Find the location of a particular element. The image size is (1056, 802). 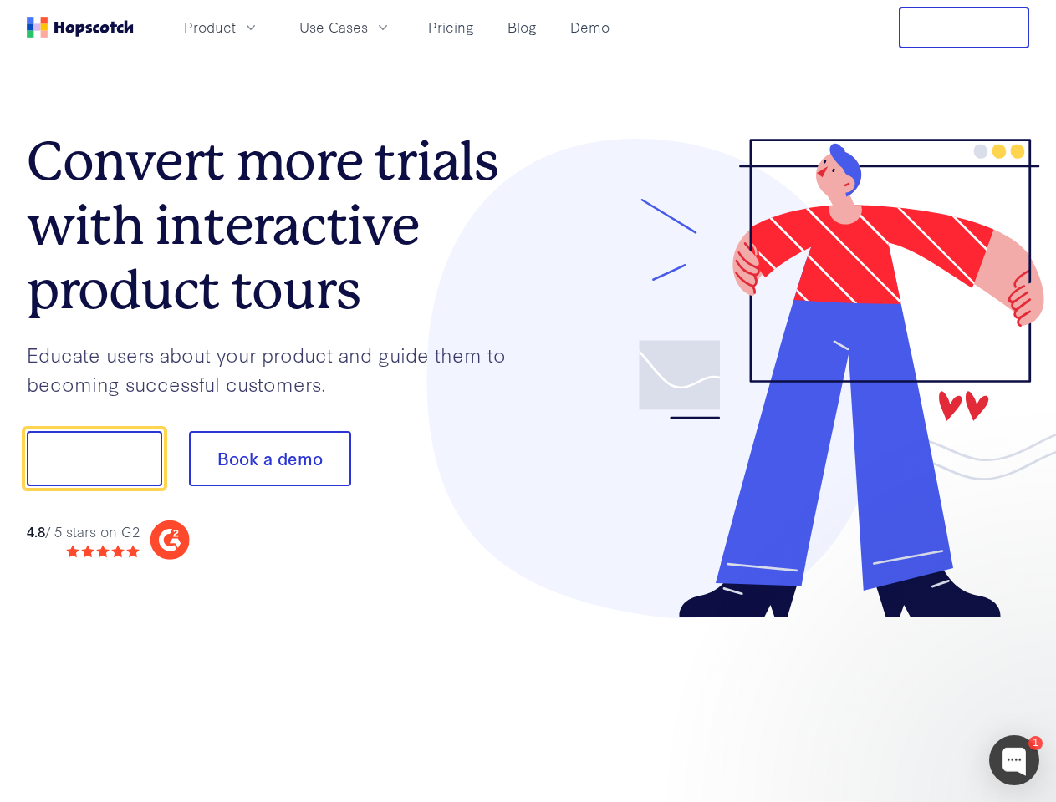

a: Home is located at coordinates (80, 27).